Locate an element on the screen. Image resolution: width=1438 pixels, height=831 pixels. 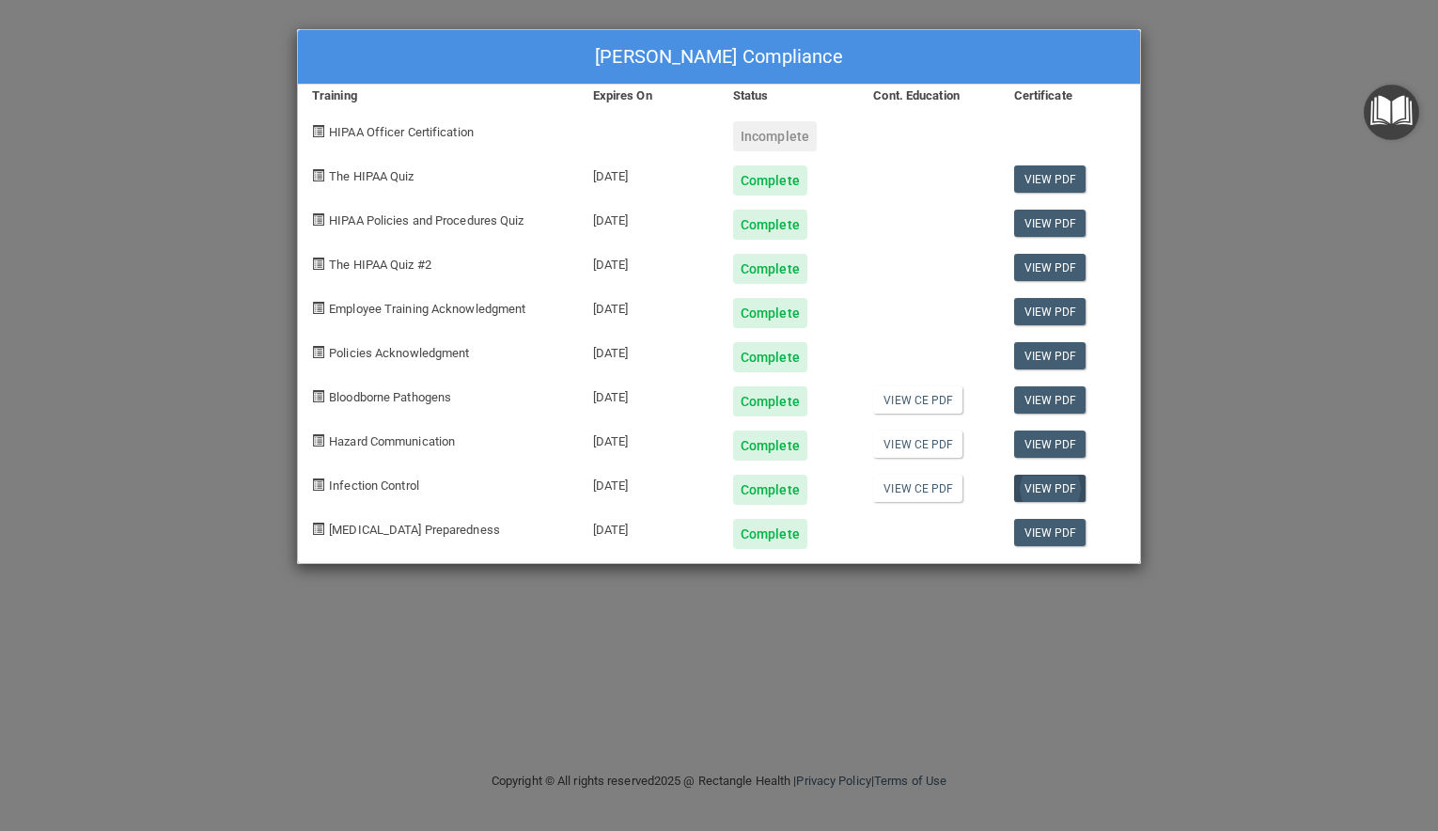
span: Policies Acknowledgment is located at coordinates (398, 352).